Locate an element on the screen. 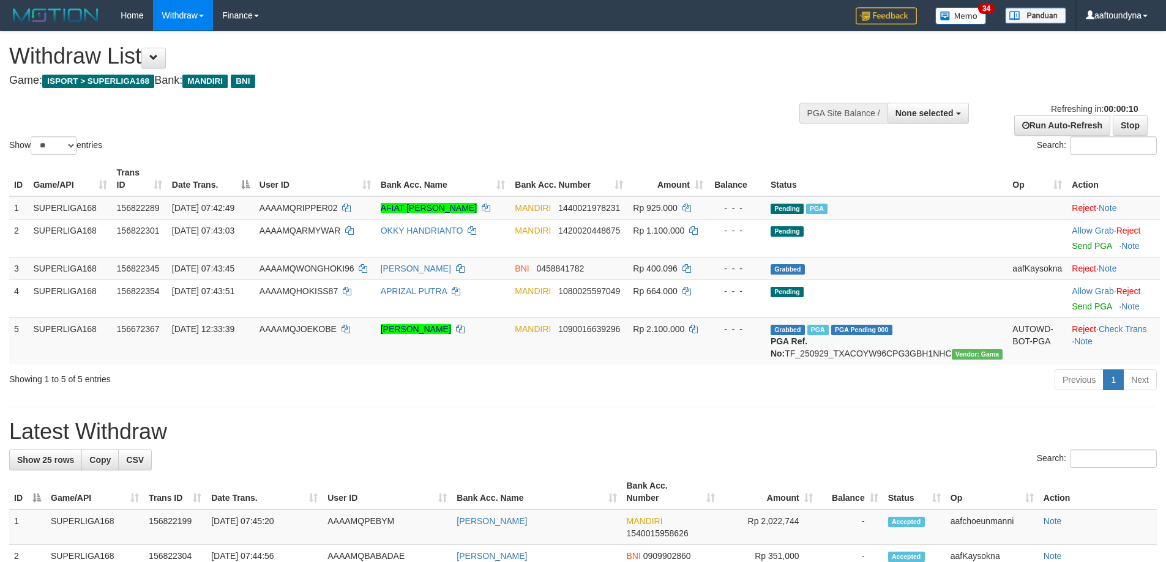  th: Bank Acc. Number: activate to sort column ascending is located at coordinates (671, 492).